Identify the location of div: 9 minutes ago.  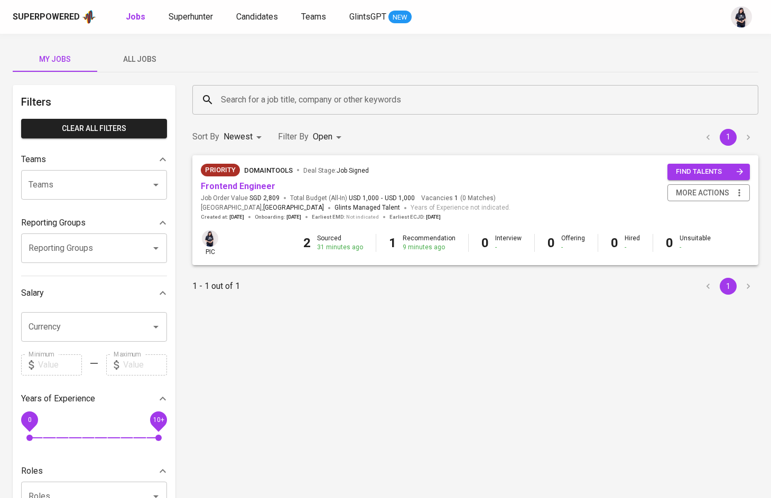
(429, 247).